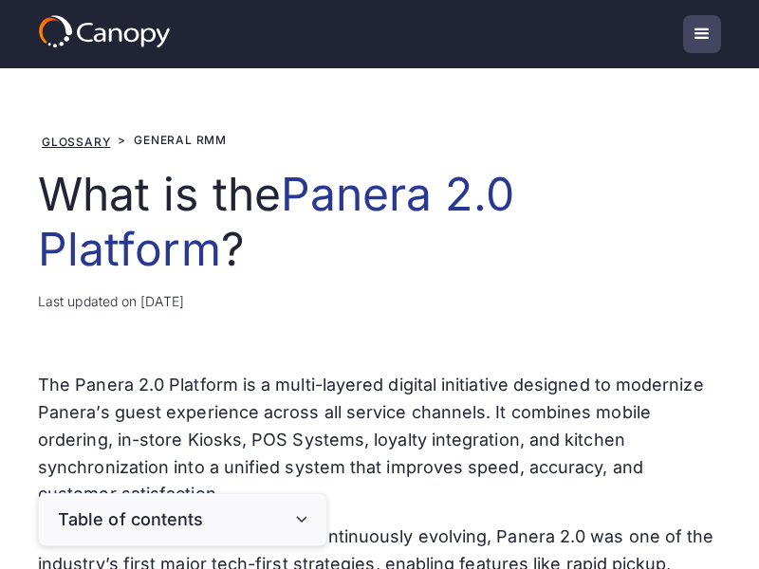 The image size is (759, 569). Describe the element at coordinates (180, 140) in the screenshot. I see `div: General RMM` at that location.